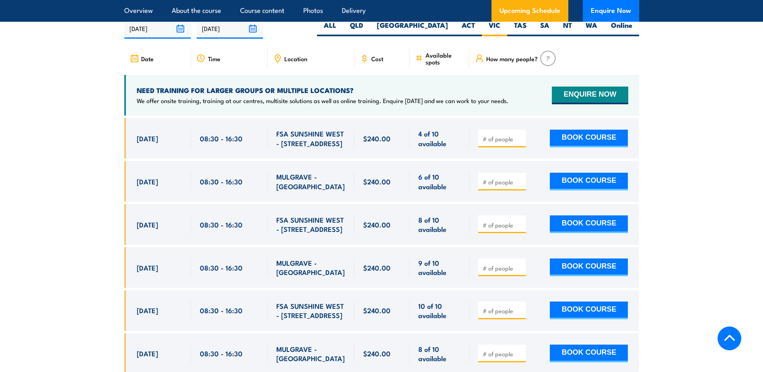 The image size is (763, 372). What do you see at coordinates (330, 28) in the screenshot?
I see `label: ALL` at bounding box center [330, 28].